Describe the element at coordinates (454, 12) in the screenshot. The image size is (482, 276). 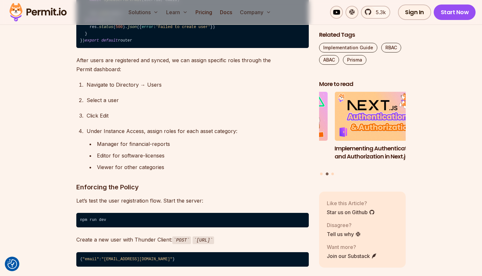
I see `a: Start Now` at that location.